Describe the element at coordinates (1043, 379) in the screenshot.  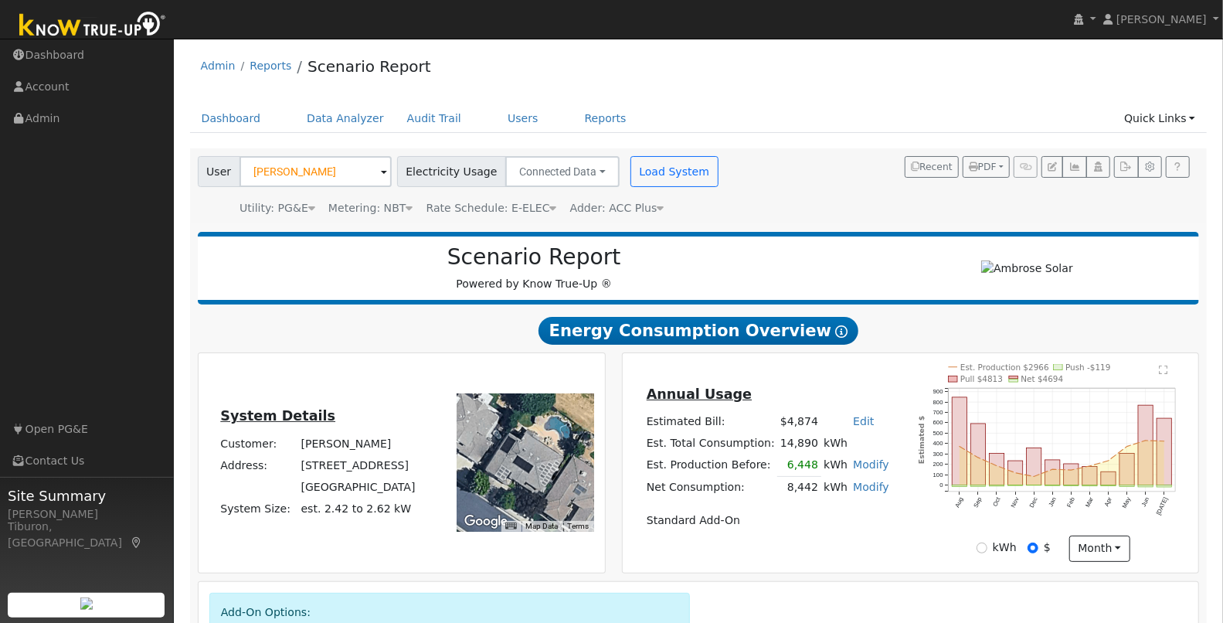
I see `text: Net $4694` at that location.